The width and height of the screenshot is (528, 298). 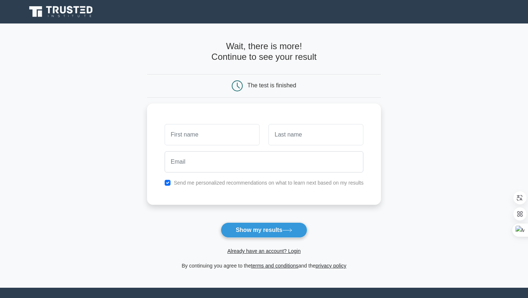 I want to click on button: Show my results, so click(x=264, y=230).